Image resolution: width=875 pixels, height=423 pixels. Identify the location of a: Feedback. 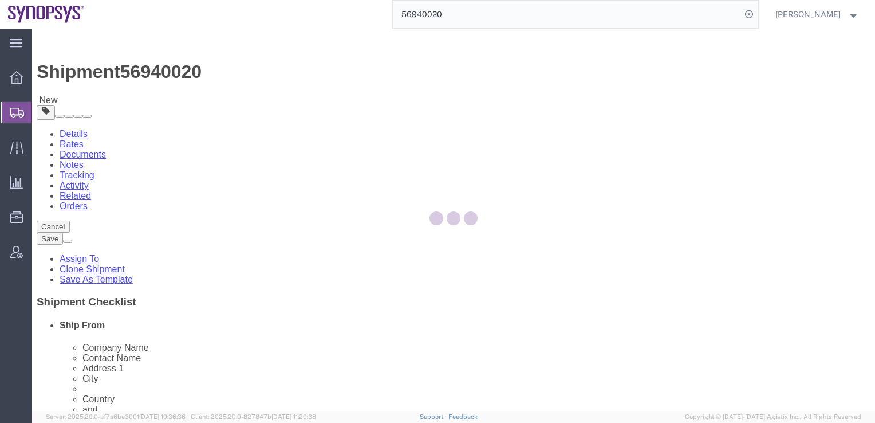
(463, 416).